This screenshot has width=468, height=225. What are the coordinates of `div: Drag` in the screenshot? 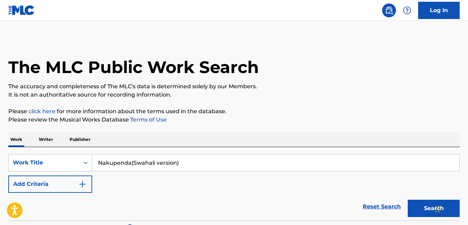 It's located at (438, 209).